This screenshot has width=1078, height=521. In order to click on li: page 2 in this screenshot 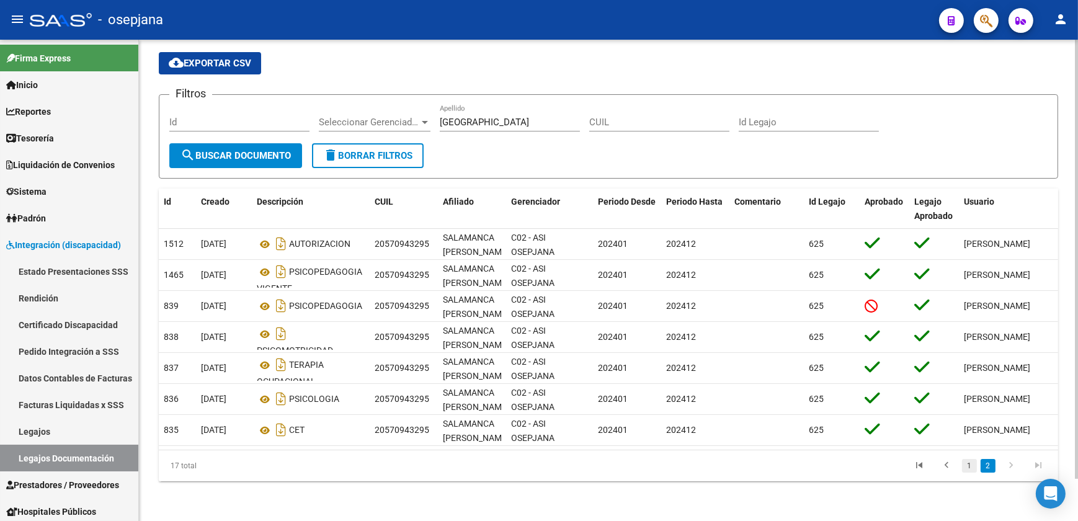, I will do `click(988, 466)`.